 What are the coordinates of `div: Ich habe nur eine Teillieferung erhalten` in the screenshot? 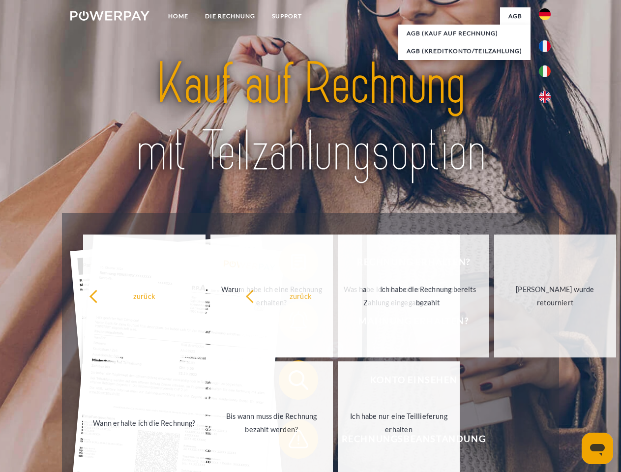 It's located at (399, 423).